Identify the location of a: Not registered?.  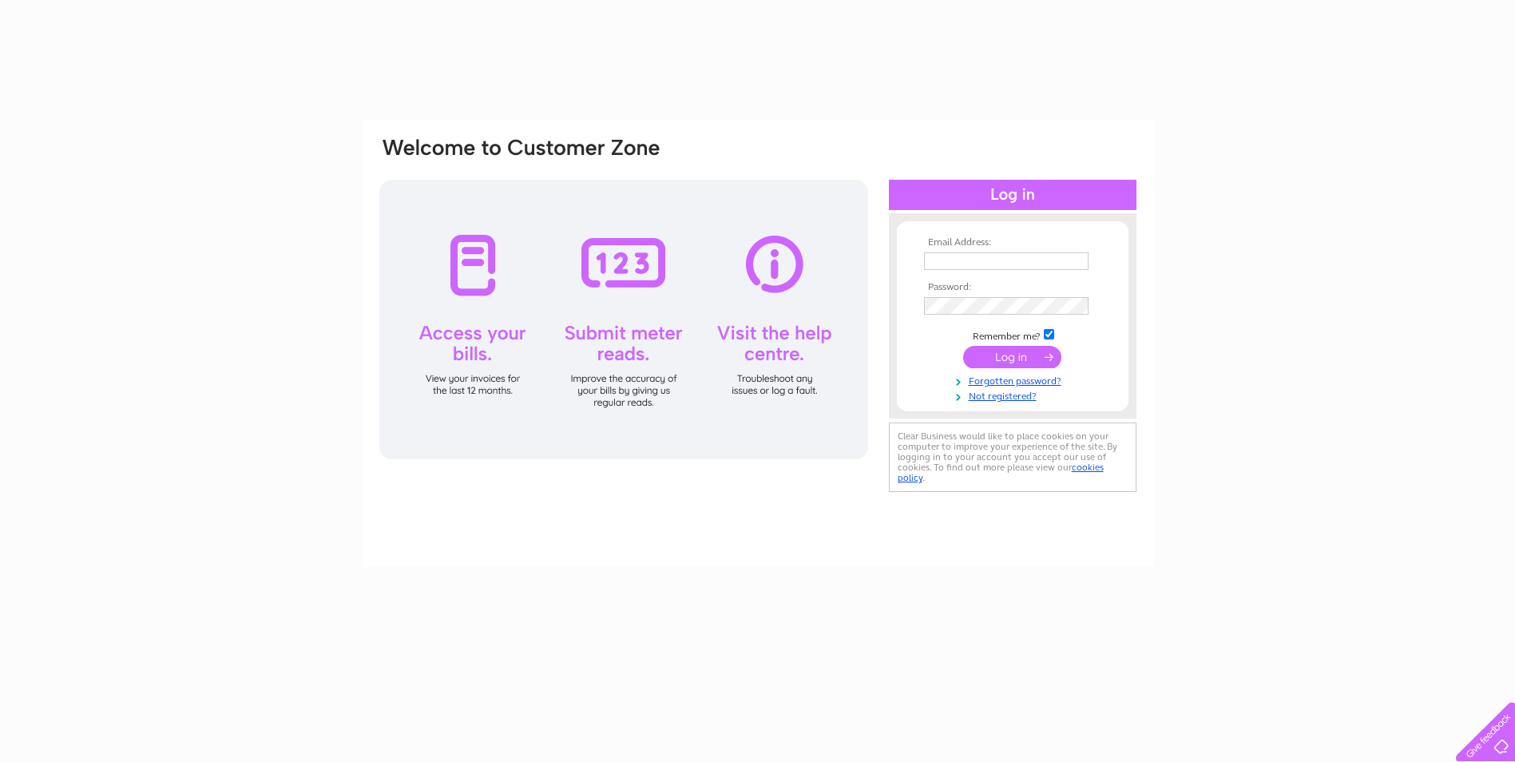
(1014, 395).